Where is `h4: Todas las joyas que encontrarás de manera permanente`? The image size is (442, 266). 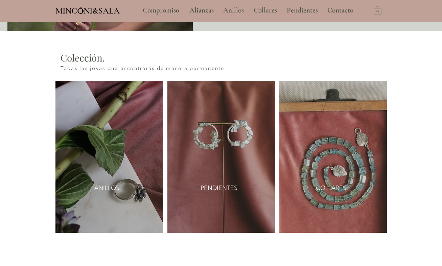
h4: Todas las joyas que encontrarás de manera permanente is located at coordinates (161, 68).